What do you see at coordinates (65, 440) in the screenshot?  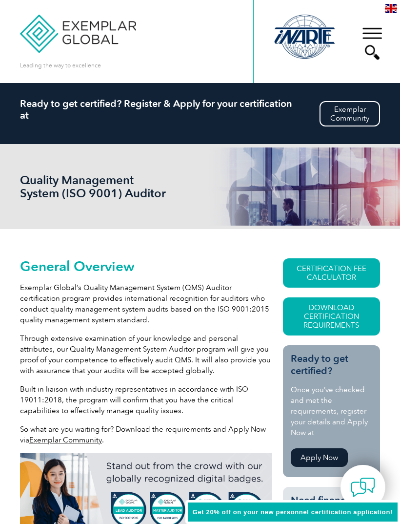 I see `a: Exemplar Community` at bounding box center [65, 440].